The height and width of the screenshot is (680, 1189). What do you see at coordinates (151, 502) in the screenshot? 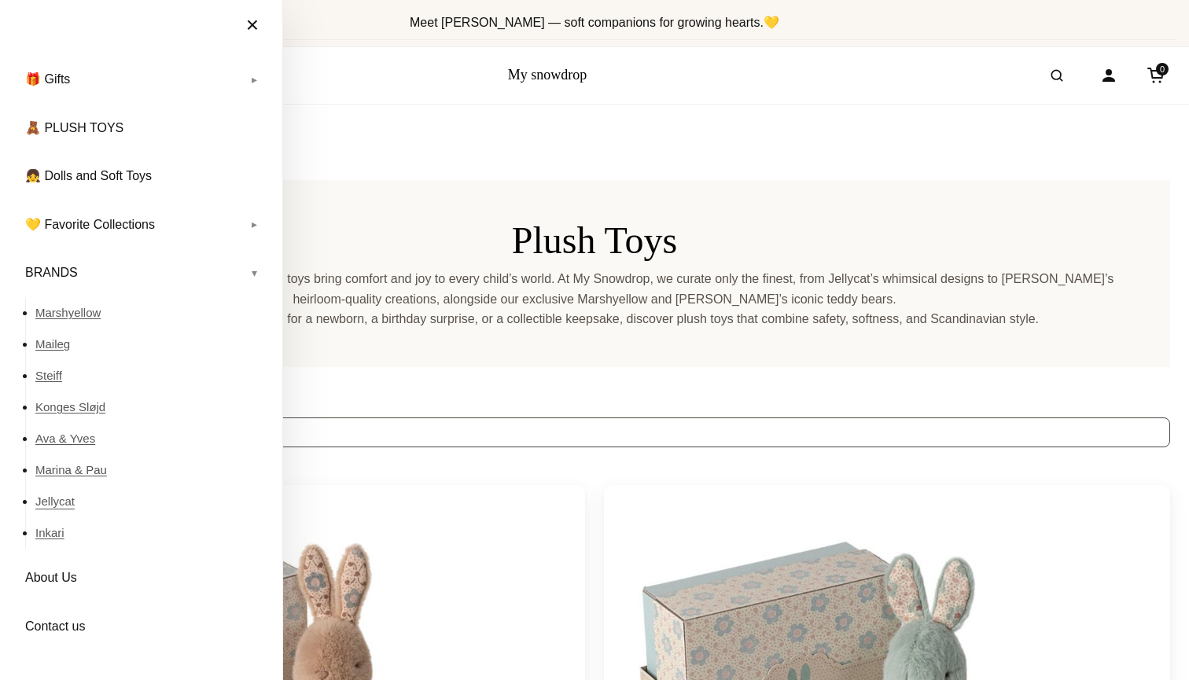
I see `a: Jellycat` at bounding box center [151, 502].